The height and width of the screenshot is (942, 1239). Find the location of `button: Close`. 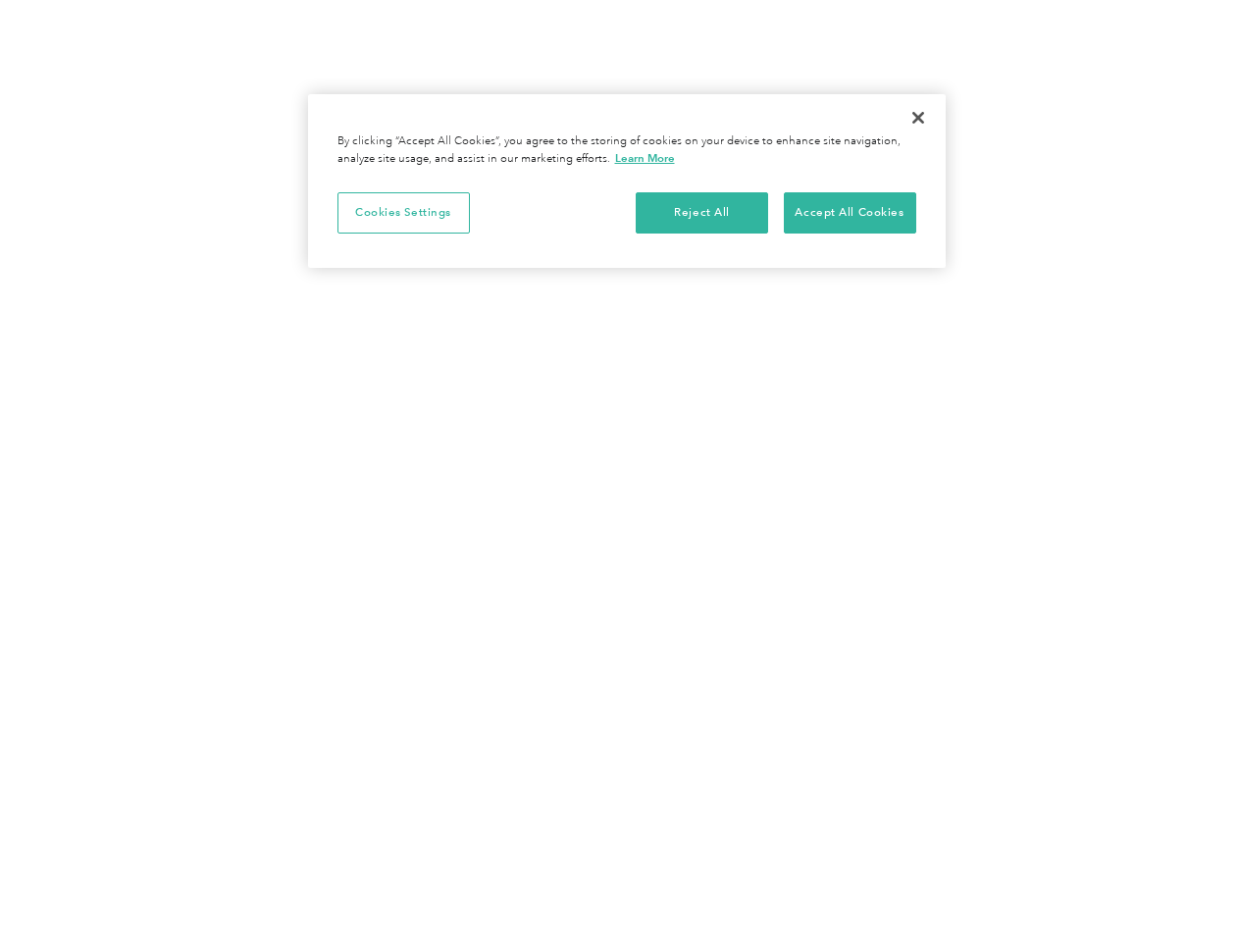

button: Close is located at coordinates (918, 118).